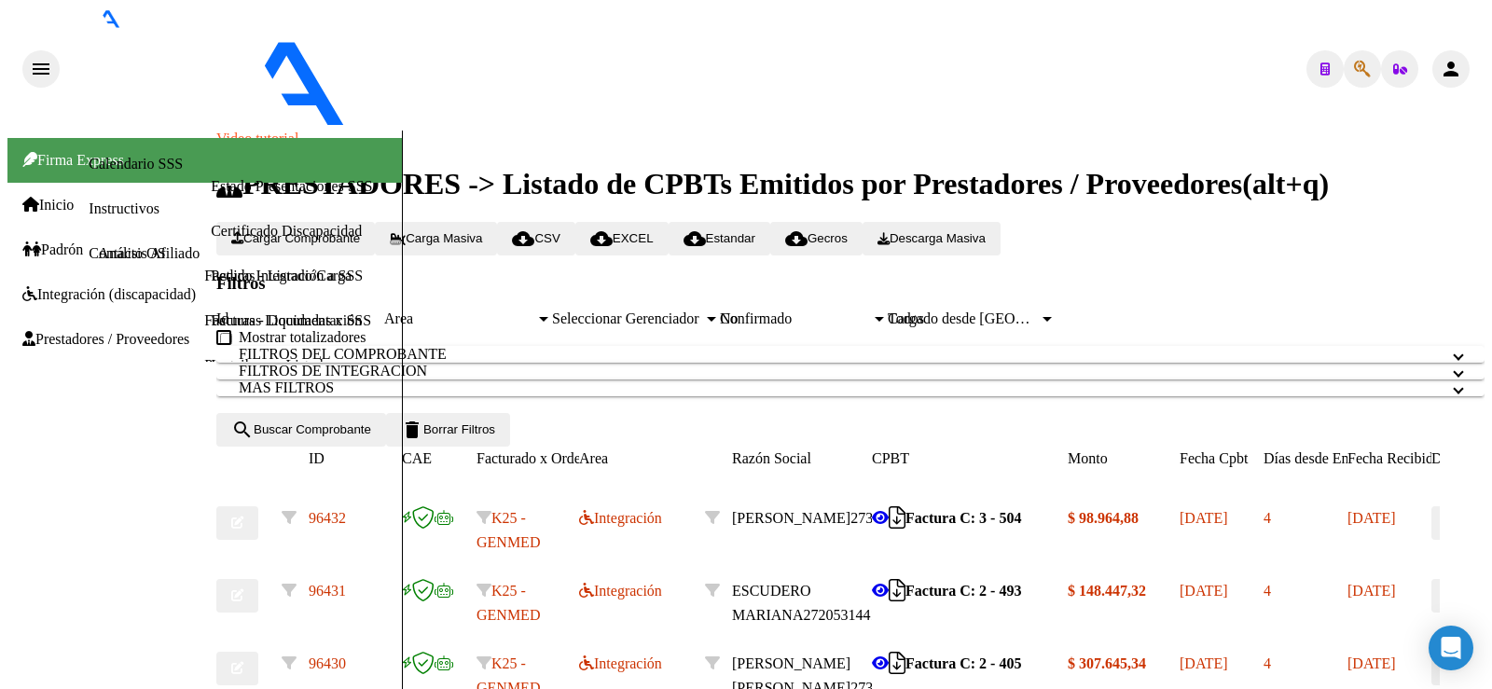 The height and width of the screenshot is (689, 1492). What do you see at coordinates (447, 429) in the screenshot?
I see `span: Borrar Filtros` at bounding box center [447, 429].